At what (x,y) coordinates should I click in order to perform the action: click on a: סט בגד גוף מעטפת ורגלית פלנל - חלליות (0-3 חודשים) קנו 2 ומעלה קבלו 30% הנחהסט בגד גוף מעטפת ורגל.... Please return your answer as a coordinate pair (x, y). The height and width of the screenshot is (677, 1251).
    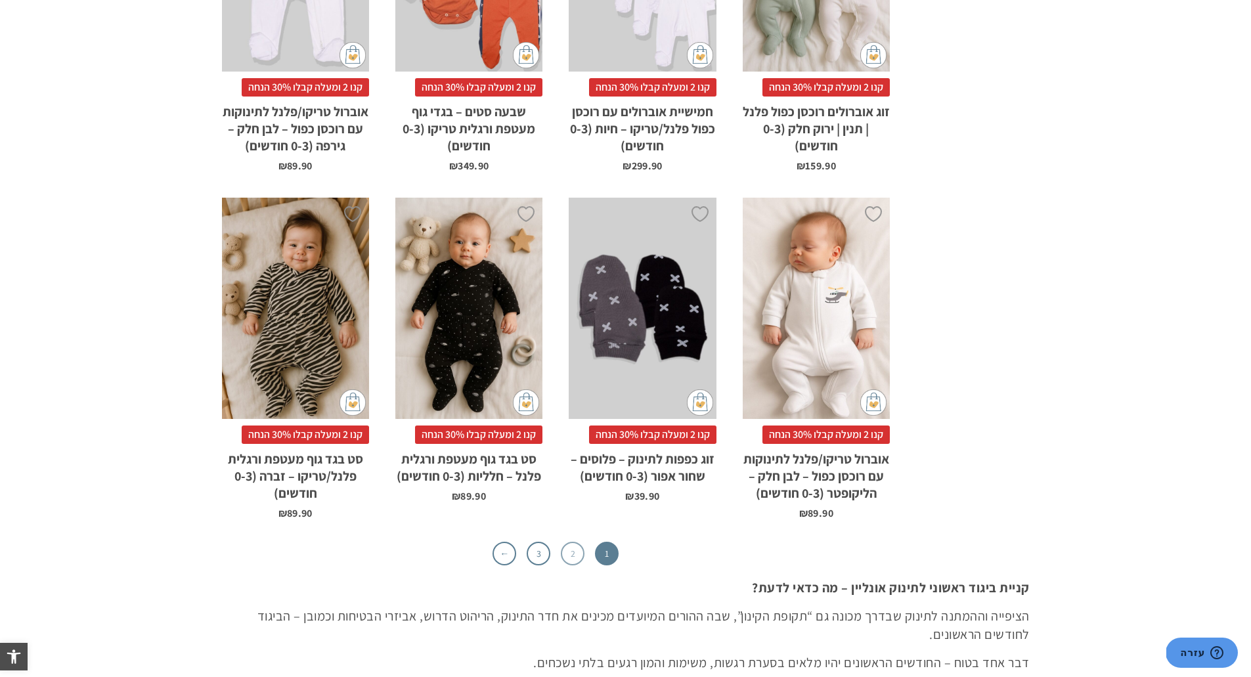
    Looking at the image, I should click on (469, 349).